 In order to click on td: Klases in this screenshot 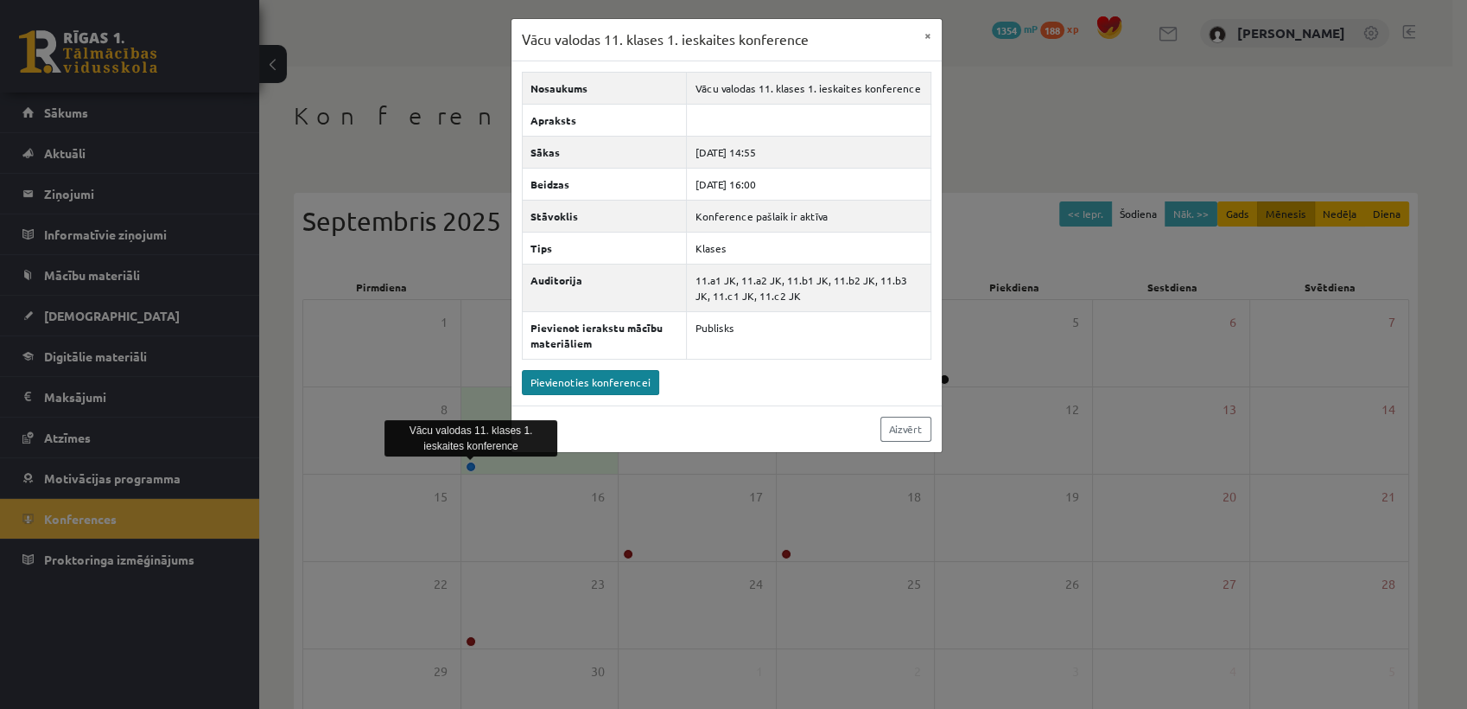, I will do `click(809, 247)`.